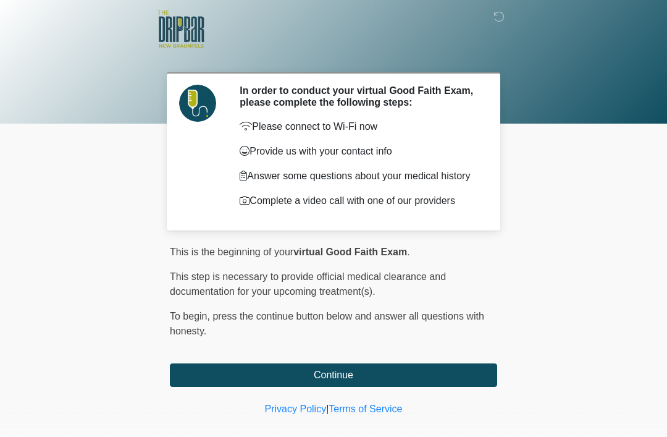 The image size is (667, 437). What do you see at coordinates (359, 151) in the screenshot?
I see `p: Provide us with your contact info` at bounding box center [359, 151].